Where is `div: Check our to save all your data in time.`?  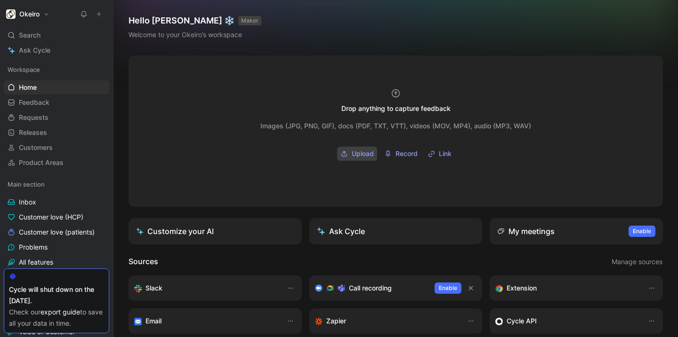
div: Check our to save all your data in time. is located at coordinates (56, 318).